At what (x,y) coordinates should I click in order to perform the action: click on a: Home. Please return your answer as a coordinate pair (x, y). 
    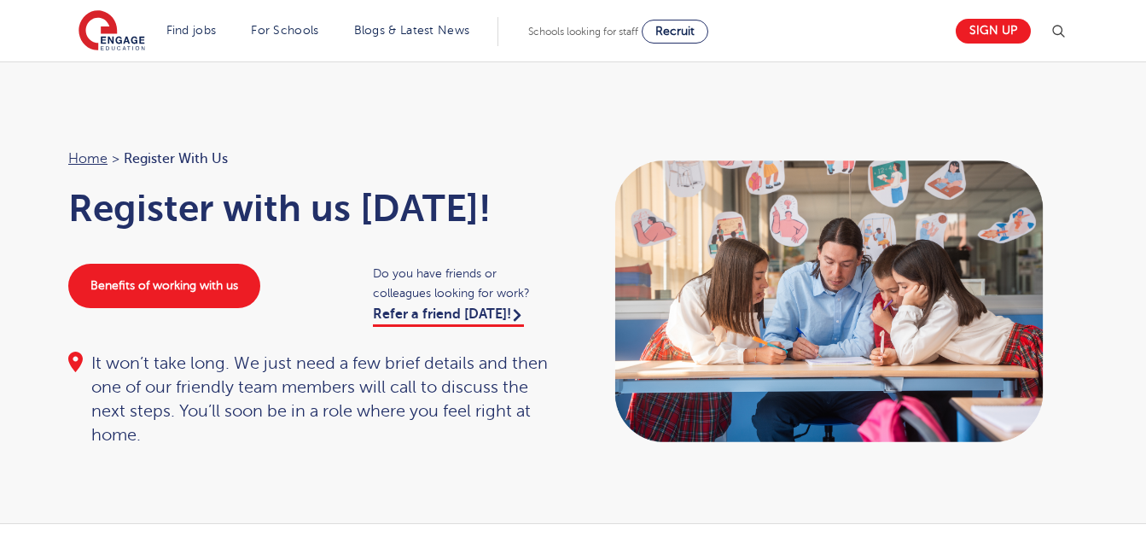
    Looking at the image, I should click on (88, 159).